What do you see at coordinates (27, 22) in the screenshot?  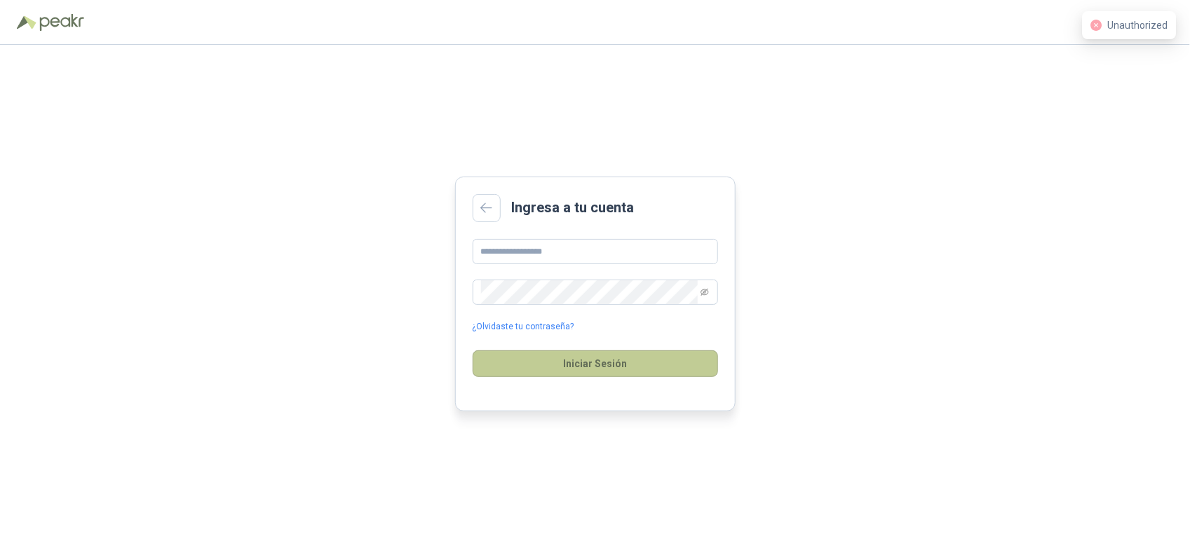 I see `img: Logo` at bounding box center [27, 22].